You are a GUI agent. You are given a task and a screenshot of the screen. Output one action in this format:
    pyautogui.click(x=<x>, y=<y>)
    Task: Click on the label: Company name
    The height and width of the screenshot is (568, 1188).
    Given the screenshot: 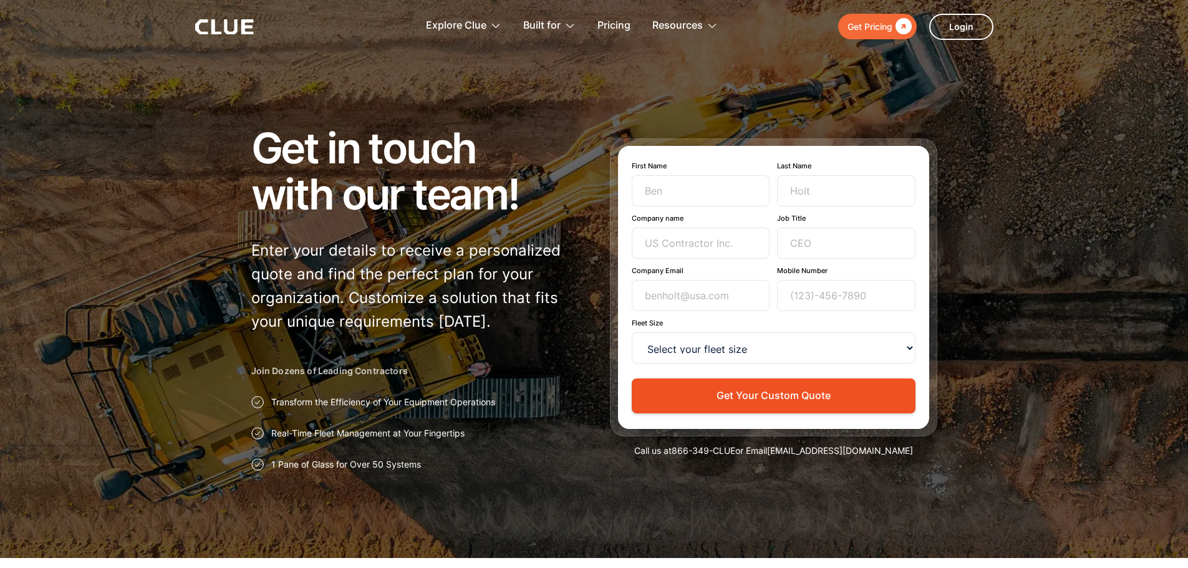 What is the action you would take?
    pyautogui.click(x=701, y=218)
    